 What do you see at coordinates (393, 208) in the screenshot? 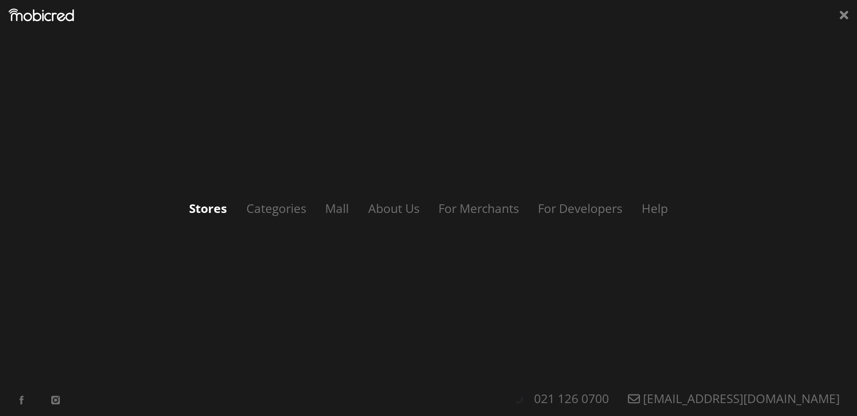
I see `a: About Us` at bounding box center [393, 208].